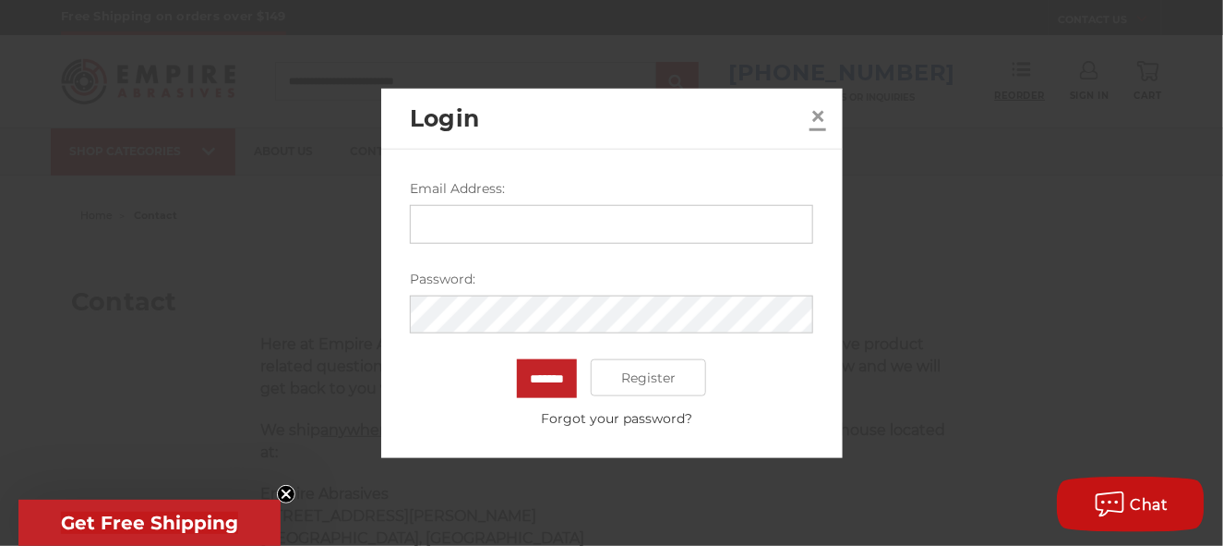 The height and width of the screenshot is (546, 1223). Describe the element at coordinates (150, 522) in the screenshot. I see `span: Get Free Shipping` at that location.